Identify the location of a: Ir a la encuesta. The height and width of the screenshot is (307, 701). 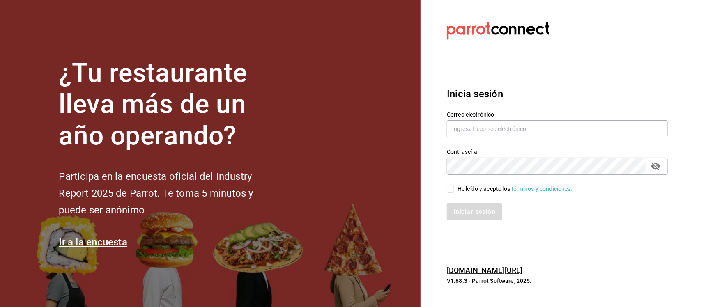
(93, 242).